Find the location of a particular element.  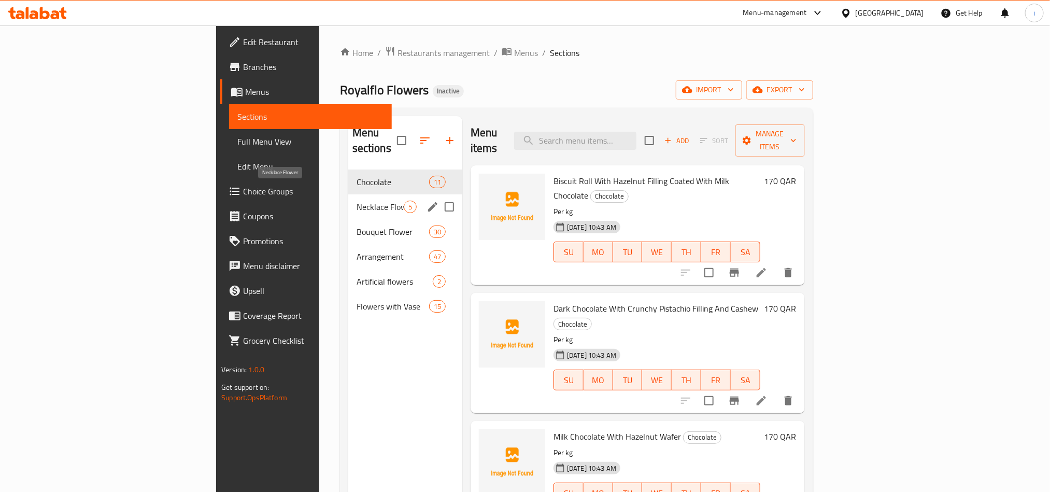

span: Arrangement is located at coordinates (393, 256).